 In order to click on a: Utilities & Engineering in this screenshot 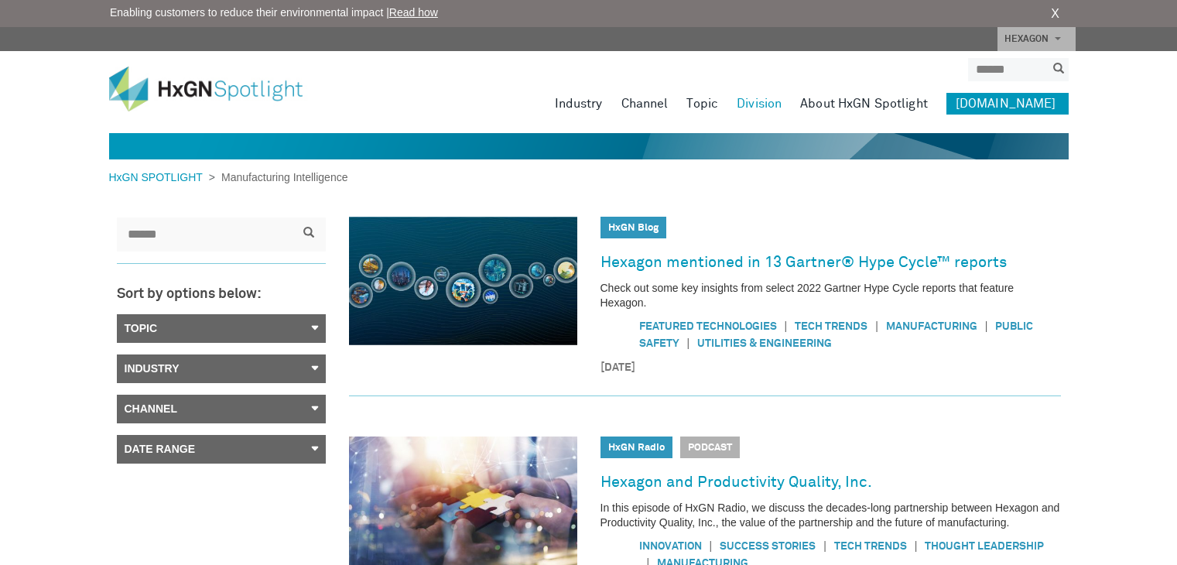, I will do `click(765, 344)`.